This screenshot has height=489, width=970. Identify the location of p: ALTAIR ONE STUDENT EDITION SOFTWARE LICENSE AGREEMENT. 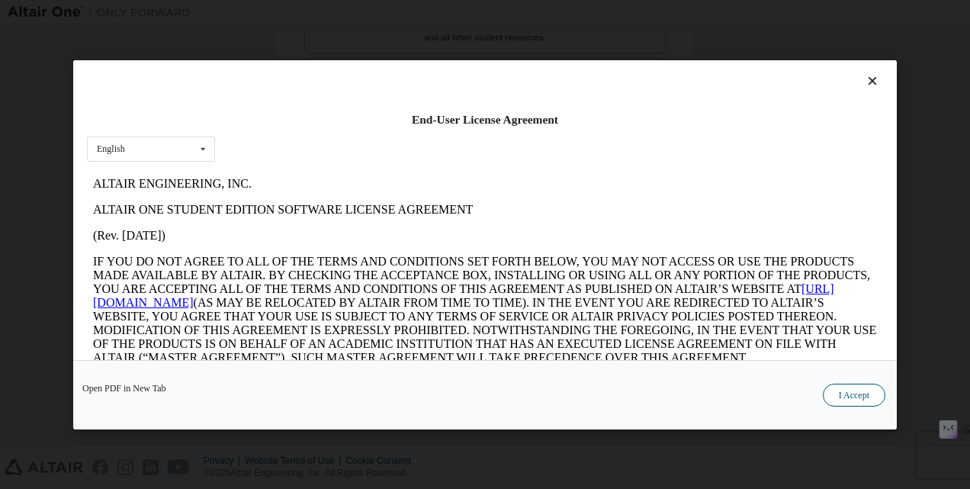
(398, 39).